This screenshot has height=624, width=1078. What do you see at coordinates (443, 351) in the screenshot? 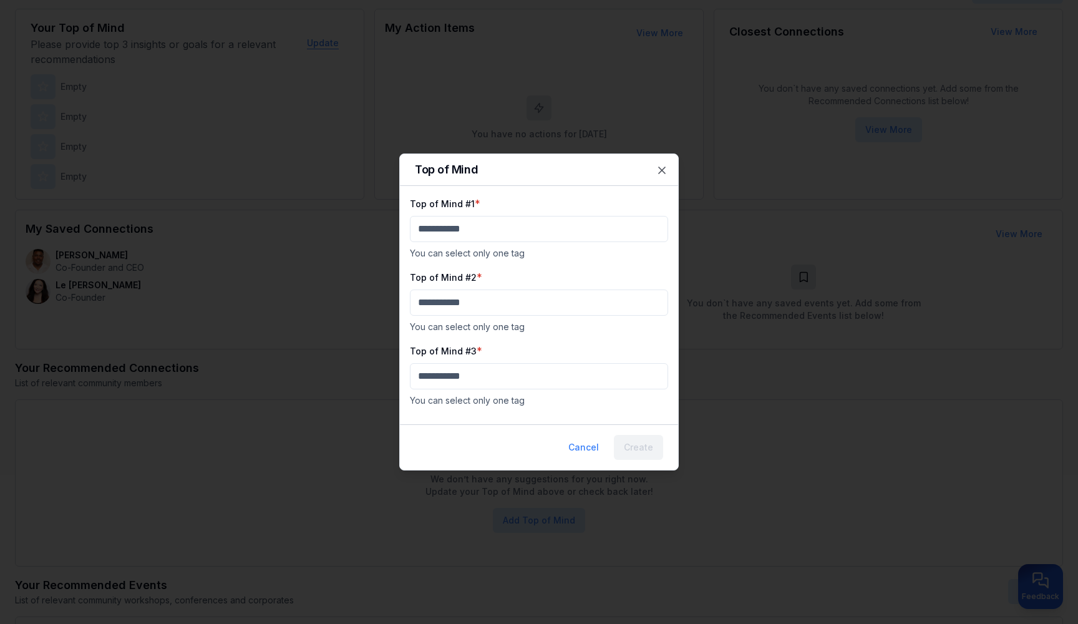
I see `label: Top of Mind #3` at bounding box center [443, 351].